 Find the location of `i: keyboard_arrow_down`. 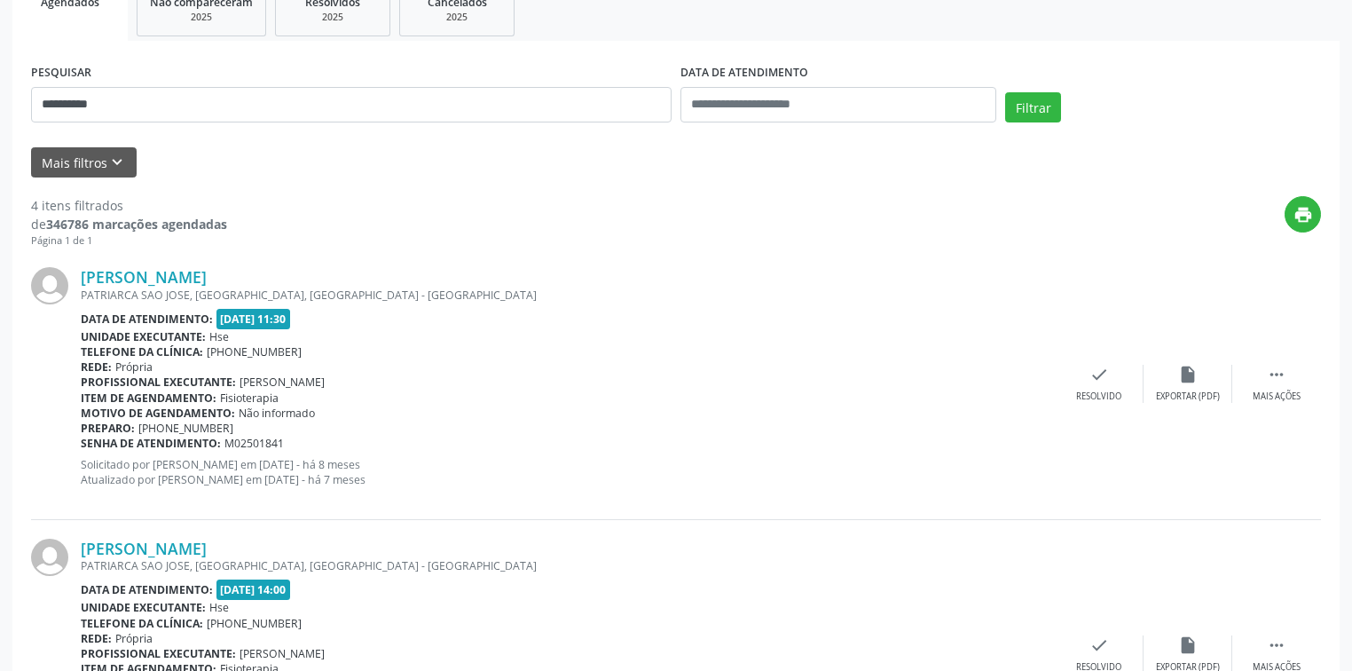

i: keyboard_arrow_down is located at coordinates (117, 162).